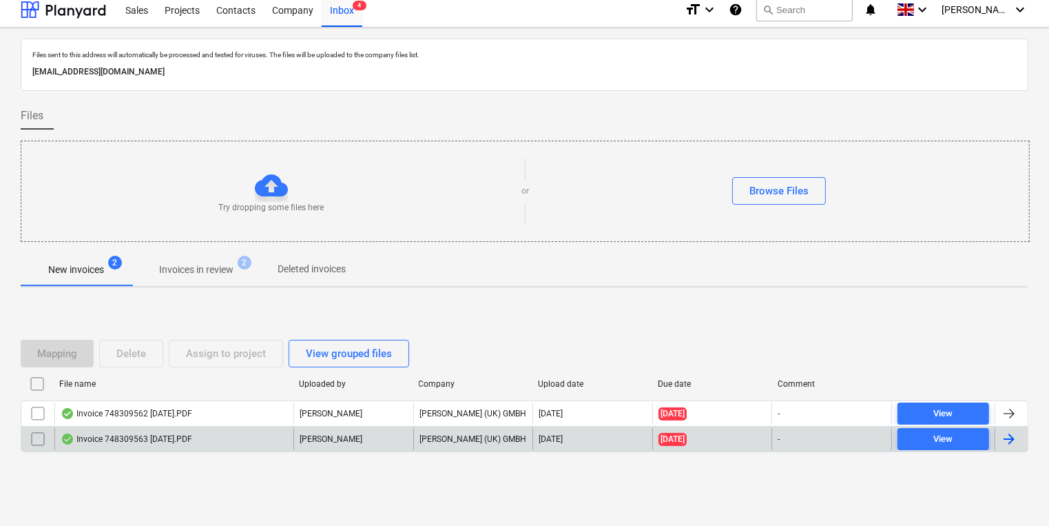 The height and width of the screenshot is (526, 1049). What do you see at coordinates (832, 384) in the screenshot?
I see `div: Comment` at bounding box center [832, 384].